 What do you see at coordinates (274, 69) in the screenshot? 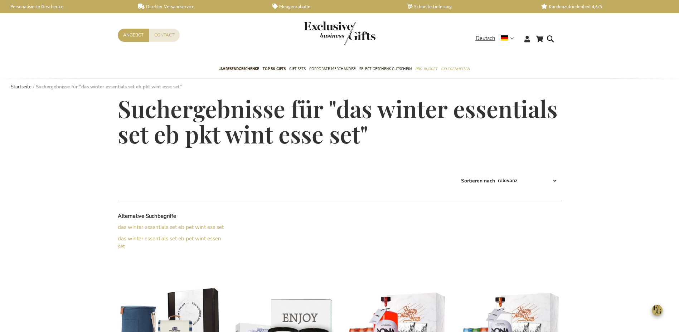
I see `span: TOP 50 Gifts` at bounding box center [274, 69].